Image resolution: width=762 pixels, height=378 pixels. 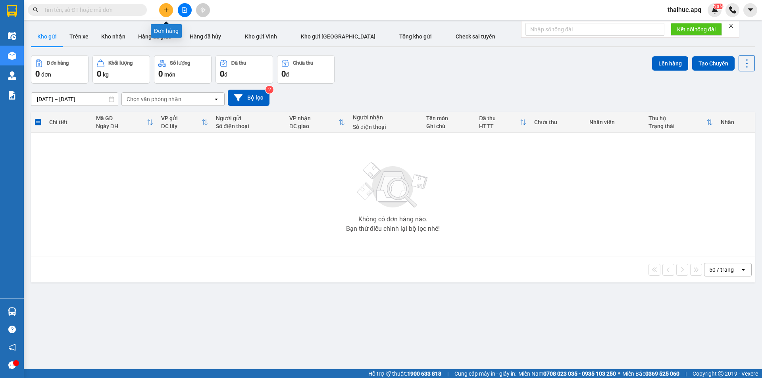 I want to click on button: Kho nhận, so click(x=113, y=37).